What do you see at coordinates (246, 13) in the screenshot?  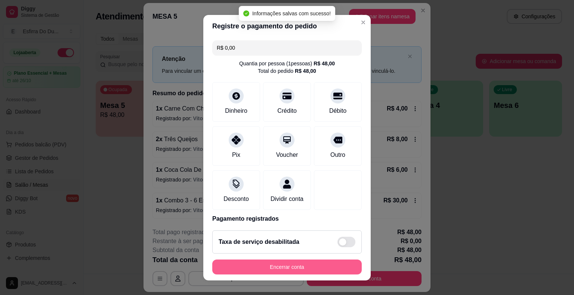 I see `span: check-circle` at bounding box center [246, 13].